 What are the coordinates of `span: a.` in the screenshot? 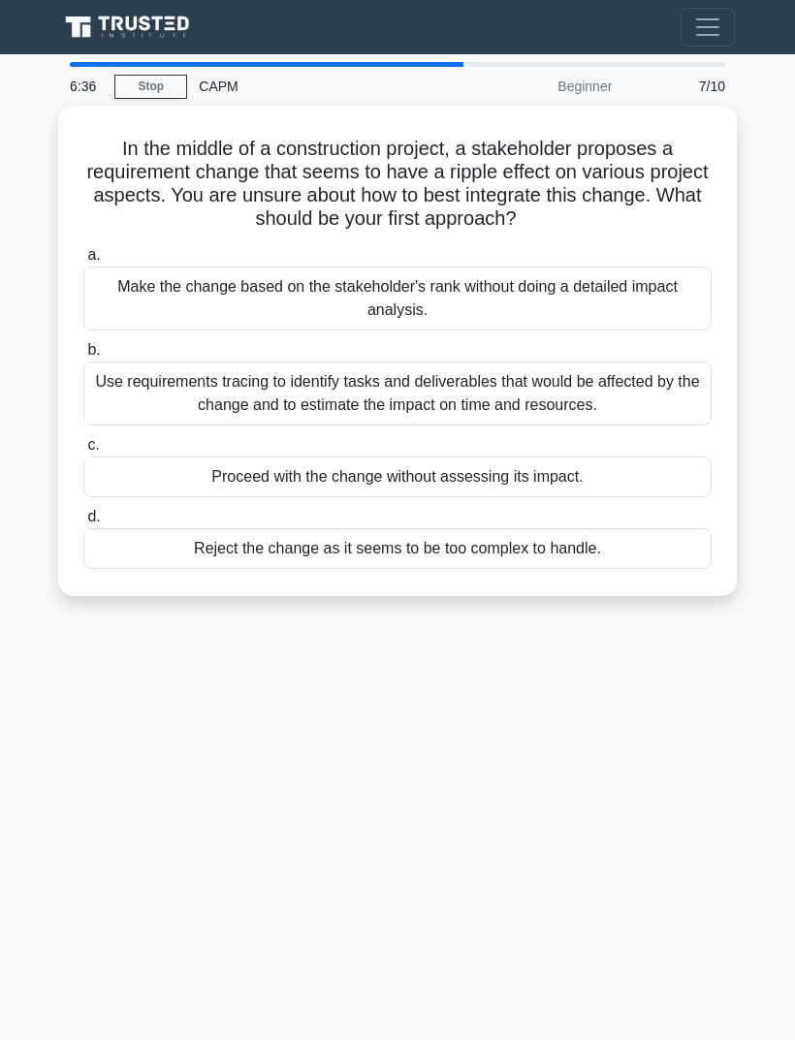 It's located at (93, 254).